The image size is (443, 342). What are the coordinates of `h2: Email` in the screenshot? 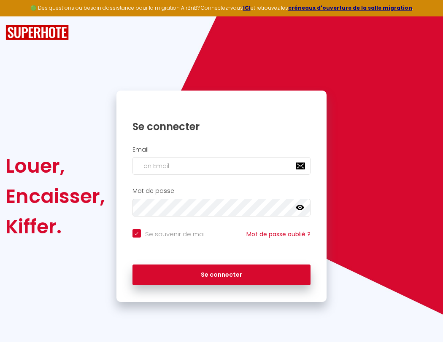 It's located at (221, 150).